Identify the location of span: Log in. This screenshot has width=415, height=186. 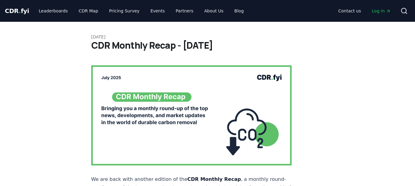
(381, 11).